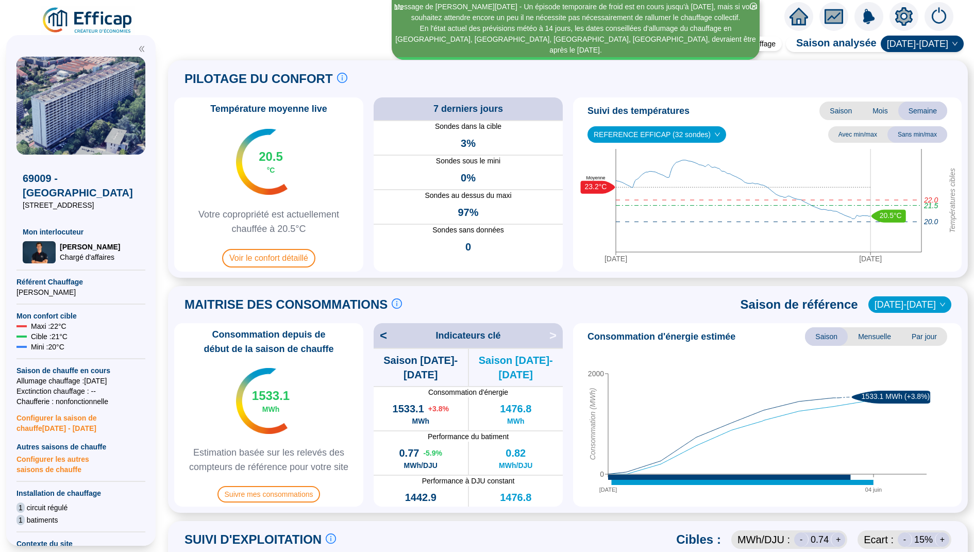  I want to click on span: Installation de chauffage, so click(81, 493).